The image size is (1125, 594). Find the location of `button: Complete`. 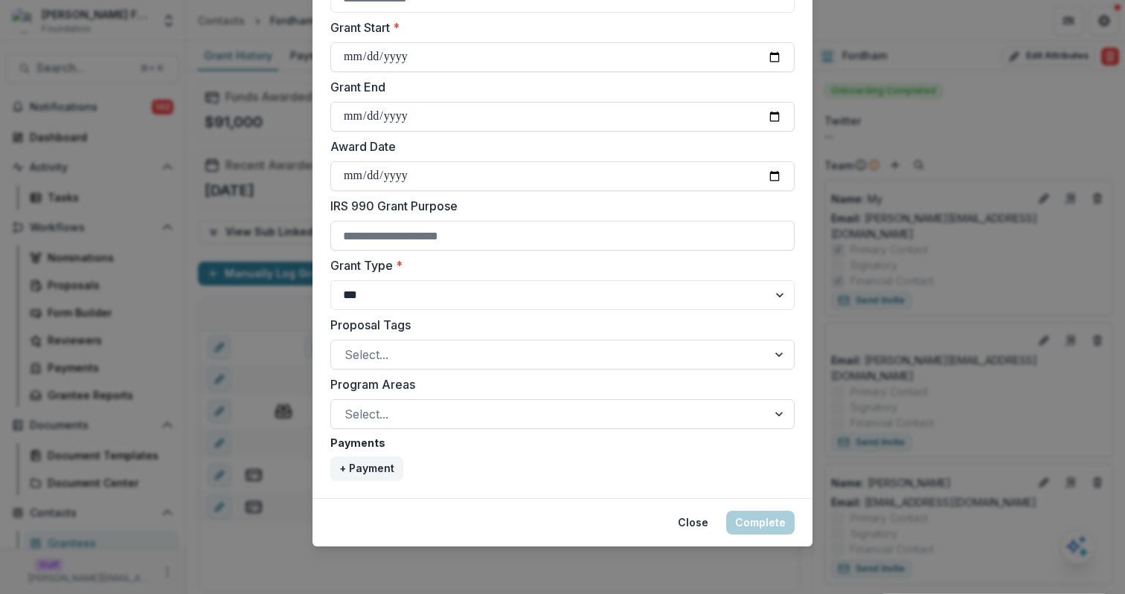

button: Complete is located at coordinates (760, 523).